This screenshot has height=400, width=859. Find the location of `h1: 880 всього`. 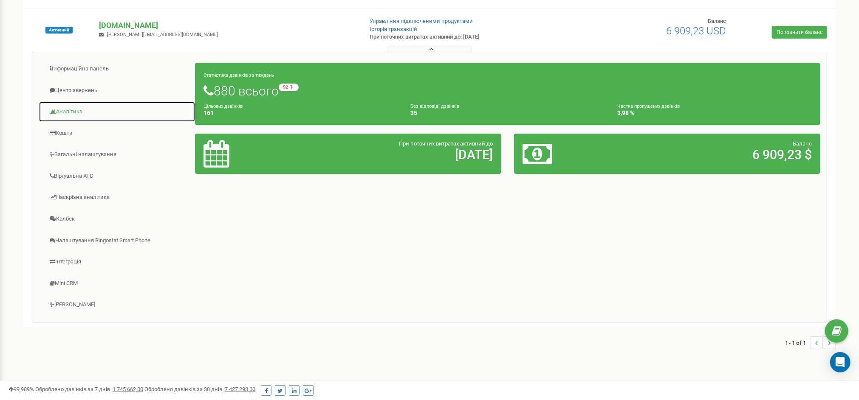

h1: 880 всього is located at coordinates (508, 91).